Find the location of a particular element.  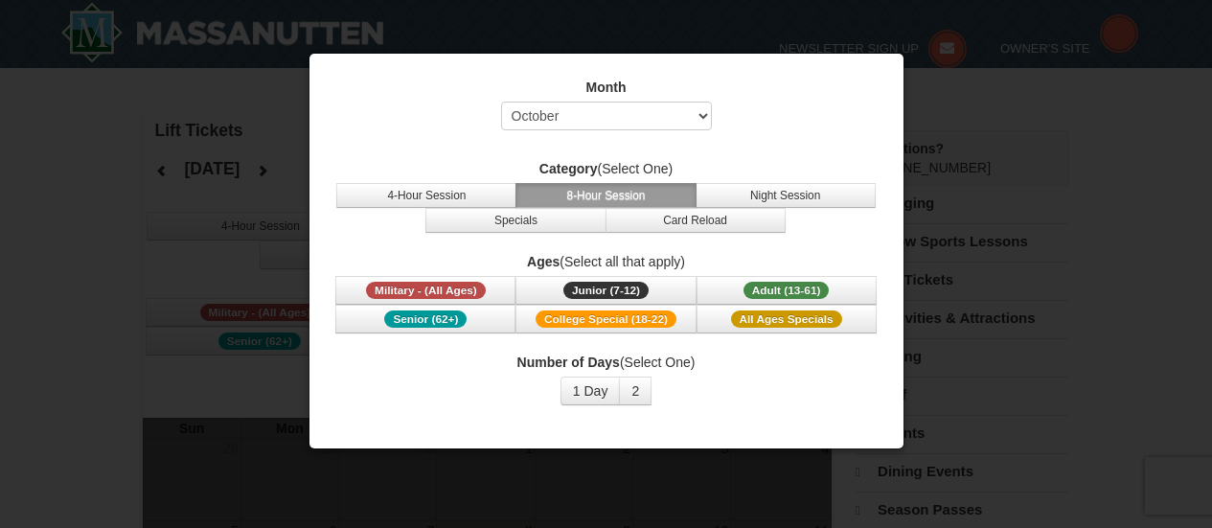

span: College Special (18-22) is located at coordinates (606, 319).